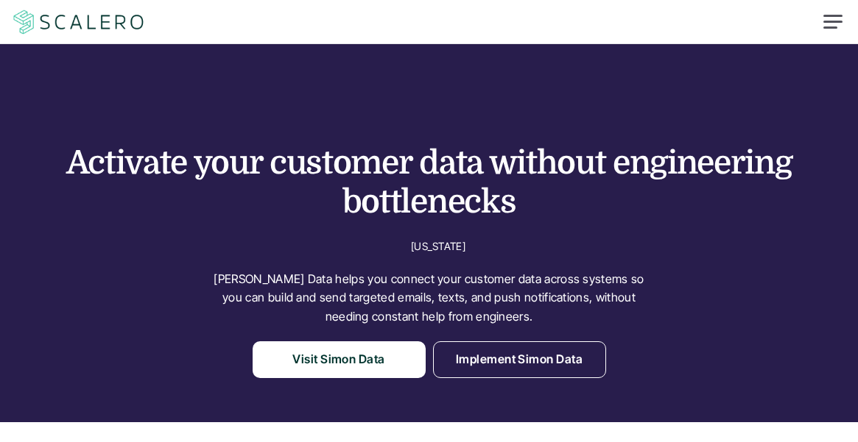  I want to click on a: Scalero company logotype, so click(79, 22).